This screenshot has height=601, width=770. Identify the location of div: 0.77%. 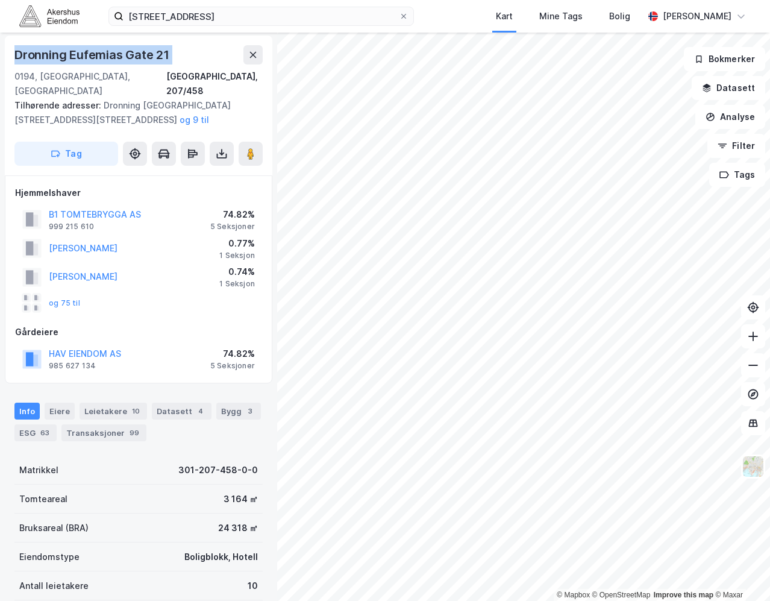
(237, 243).